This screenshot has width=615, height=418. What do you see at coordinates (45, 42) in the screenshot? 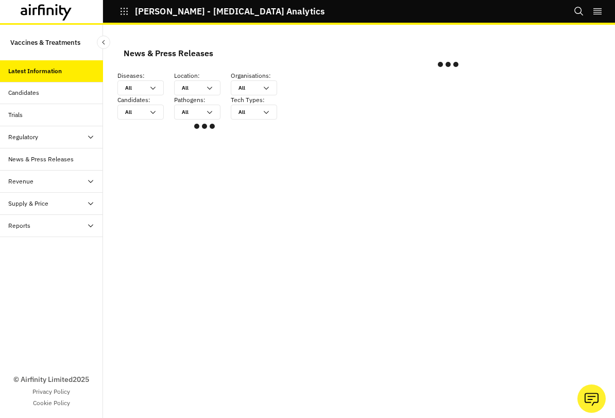
I see `p: Vaccines & Treatments` at bounding box center [45, 42].